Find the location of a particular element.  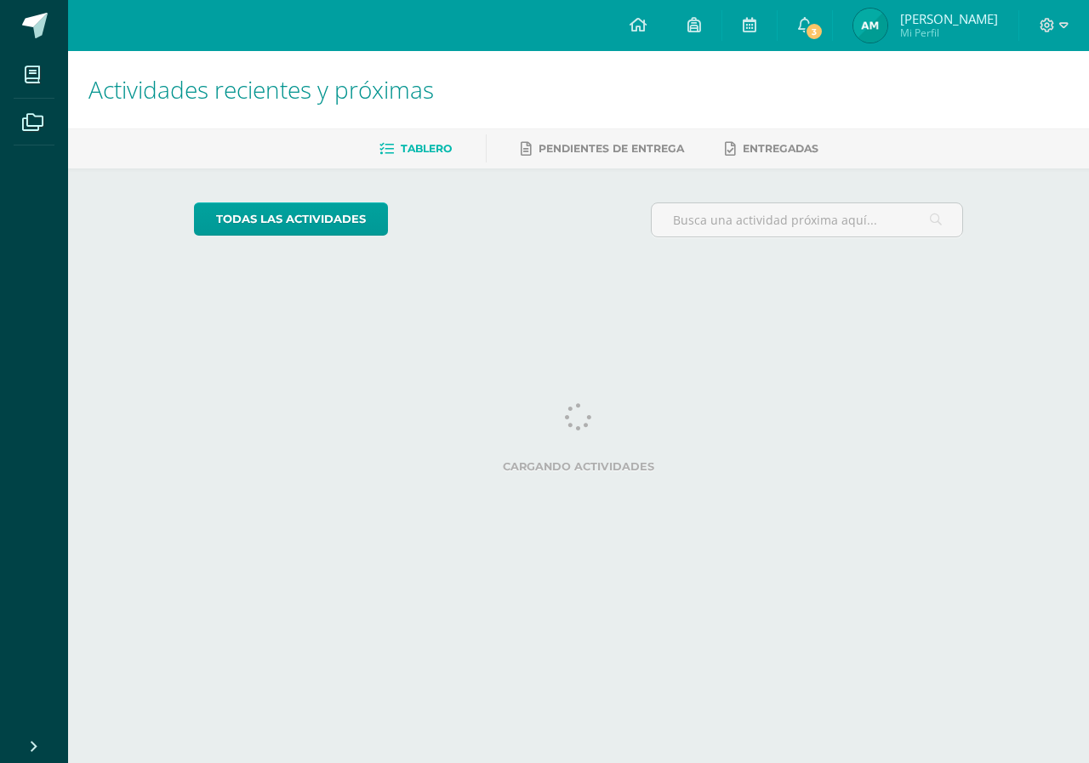

span: Actividades recientes y próximas is located at coordinates (261, 89).